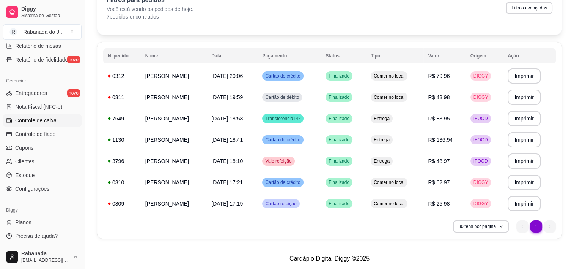 This screenshot has height=269, width=574. Describe the element at coordinates (42, 120) in the screenshot. I see `a: Controle de caixa` at that location.